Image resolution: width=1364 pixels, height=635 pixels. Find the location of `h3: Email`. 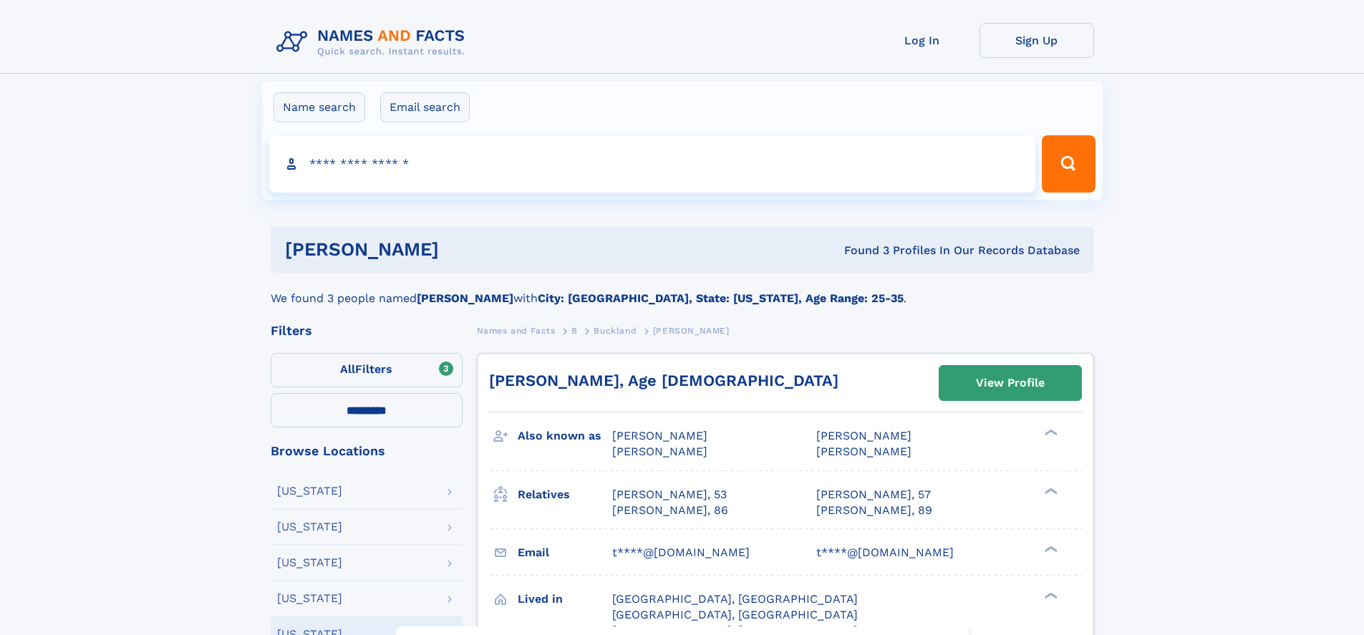

h3: Email is located at coordinates (565, 553).